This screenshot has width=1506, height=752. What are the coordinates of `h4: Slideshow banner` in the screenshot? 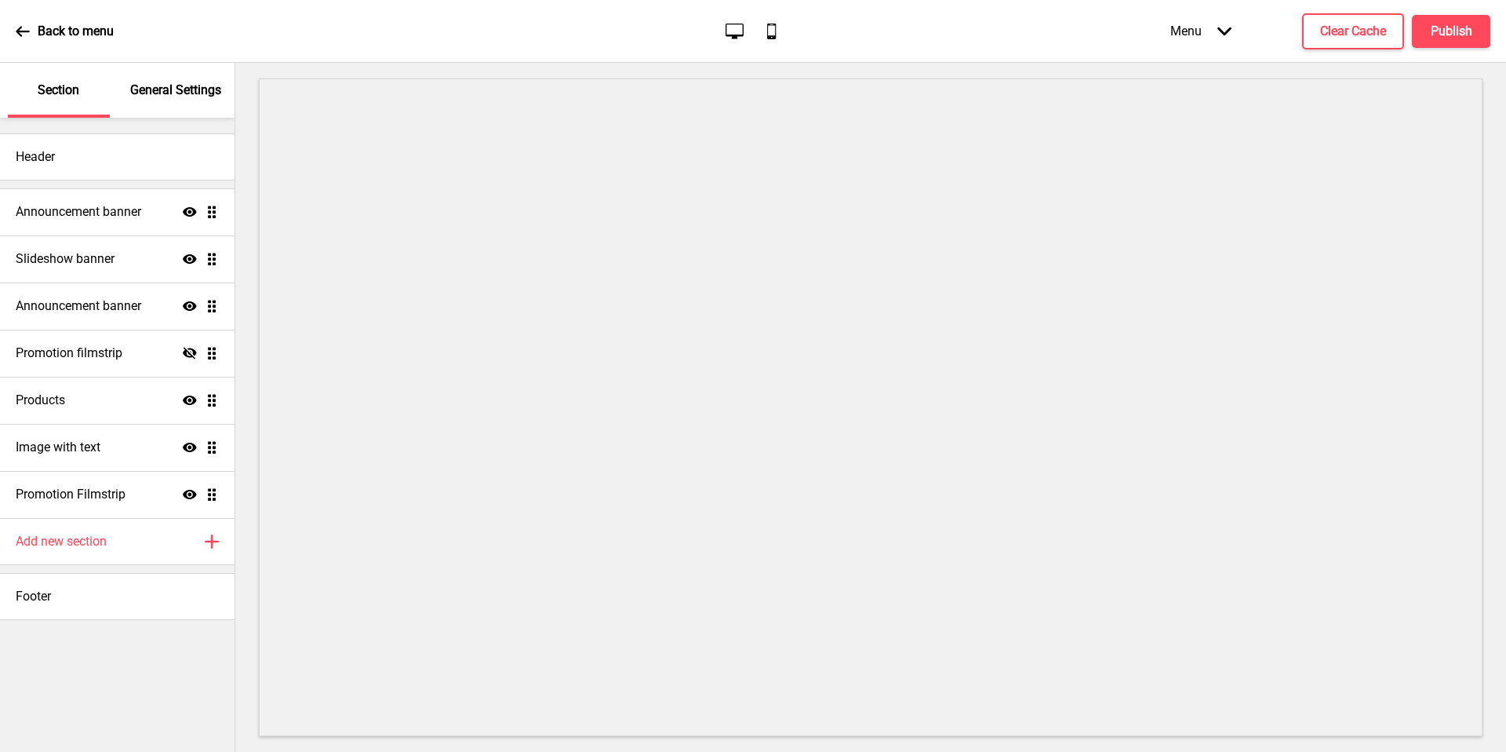 It's located at (65, 259).